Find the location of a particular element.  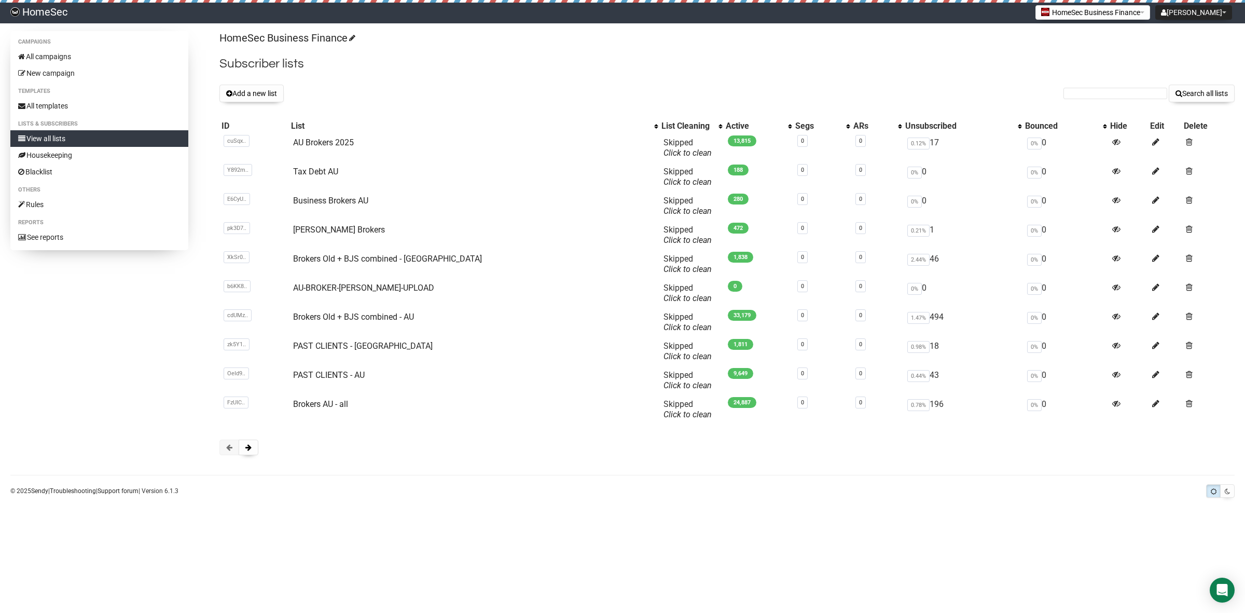

span: cuSqx.. is located at coordinates (237, 141).